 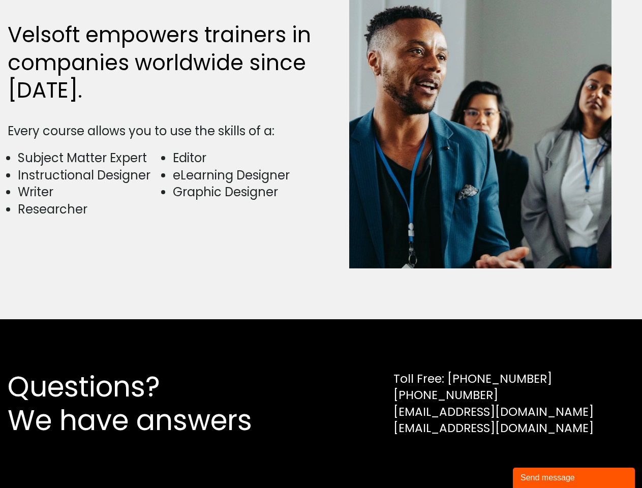 What do you see at coordinates (244, 175) in the screenshot?
I see `li: eLearning Designer` at bounding box center [244, 175].